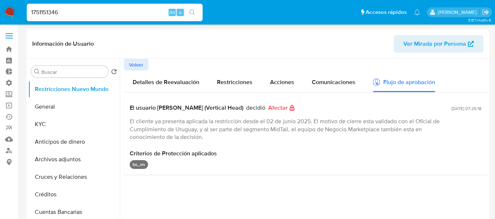 The width and height of the screenshot is (495, 219). What do you see at coordinates (74, 195) in the screenshot?
I see `button: Créditos` at bounding box center [74, 195].